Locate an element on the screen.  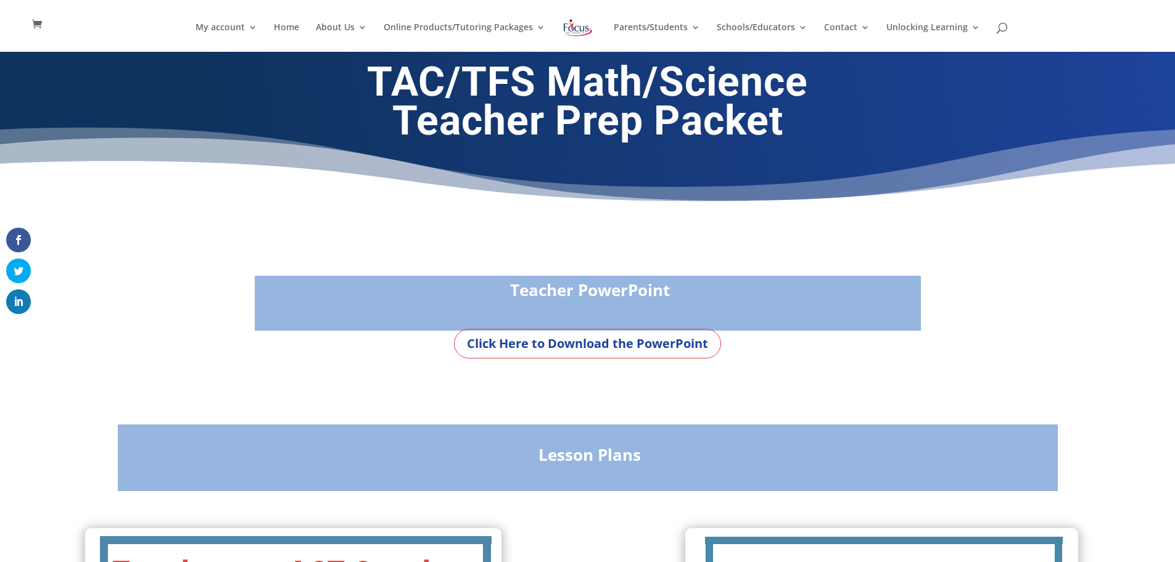
h1: TAC/TFS Math/Science is located at coordinates (588, 85).